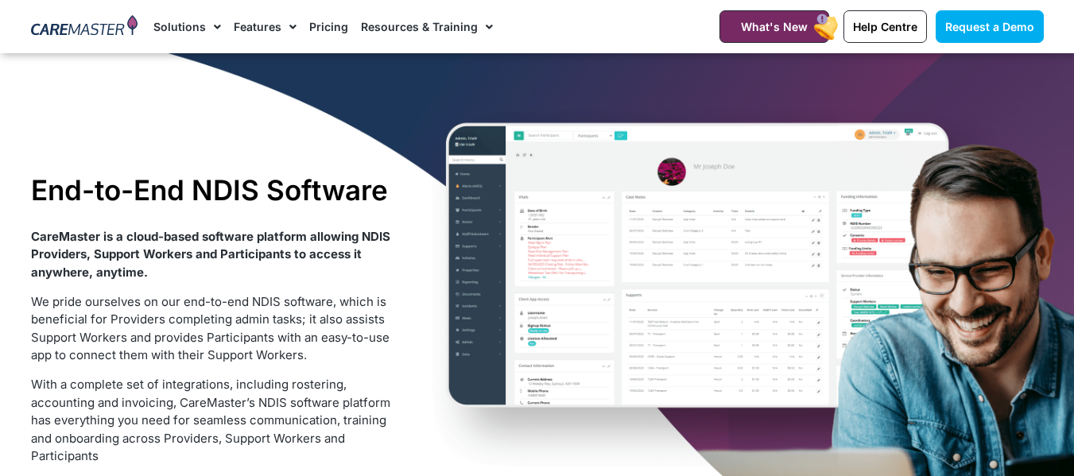  Describe the element at coordinates (211, 254) in the screenshot. I see `strong: CareMaster is a cloud-based software platform allowing NDIS Providers, Support Workers and Partic...` at that location.